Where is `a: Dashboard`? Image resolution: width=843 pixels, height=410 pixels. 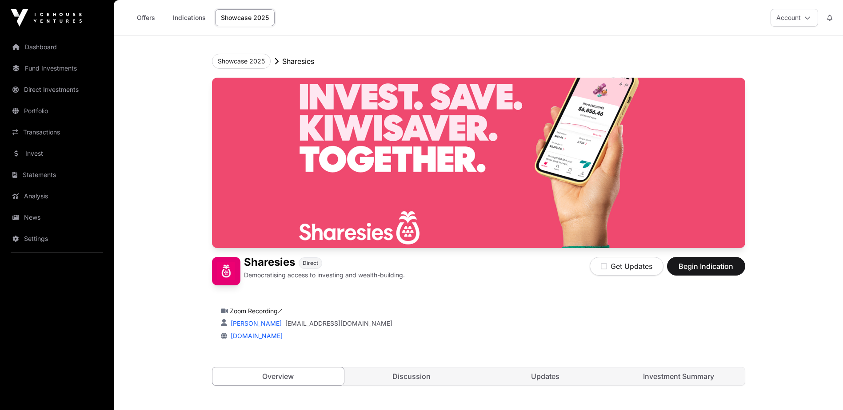
a: Dashboard is located at coordinates (57, 47).